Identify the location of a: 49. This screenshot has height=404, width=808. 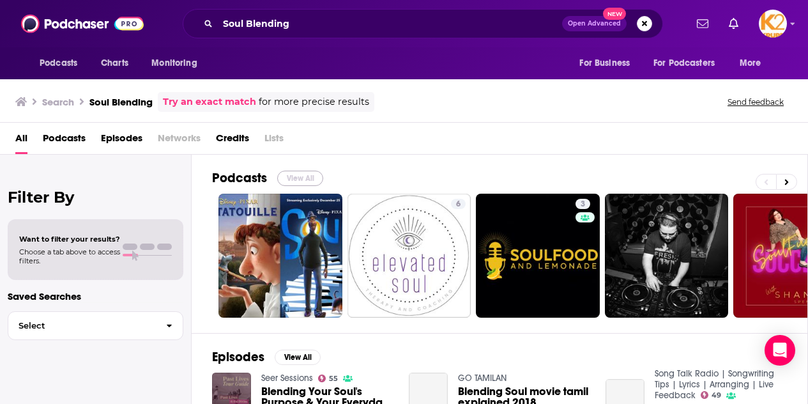
(711, 395).